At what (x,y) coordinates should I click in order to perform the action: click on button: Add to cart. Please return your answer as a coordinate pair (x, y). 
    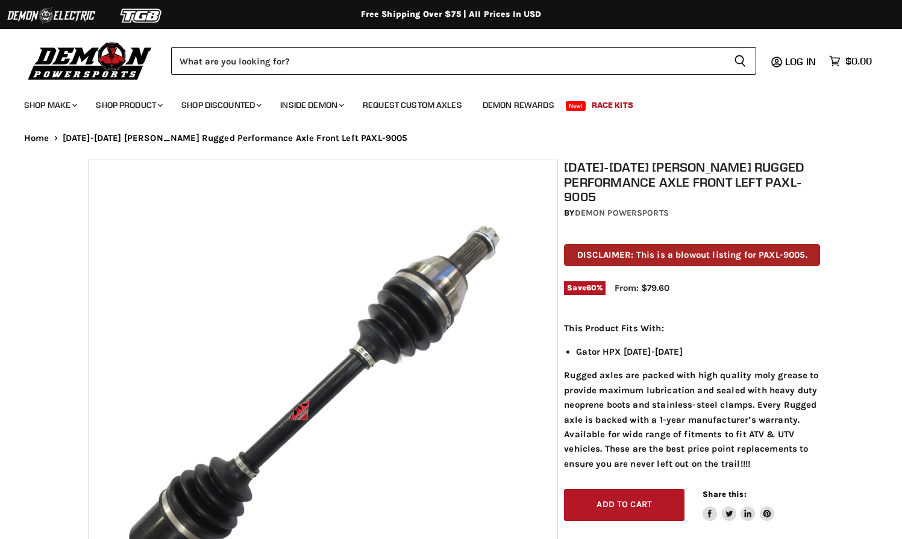
    Looking at the image, I should click on (624, 505).